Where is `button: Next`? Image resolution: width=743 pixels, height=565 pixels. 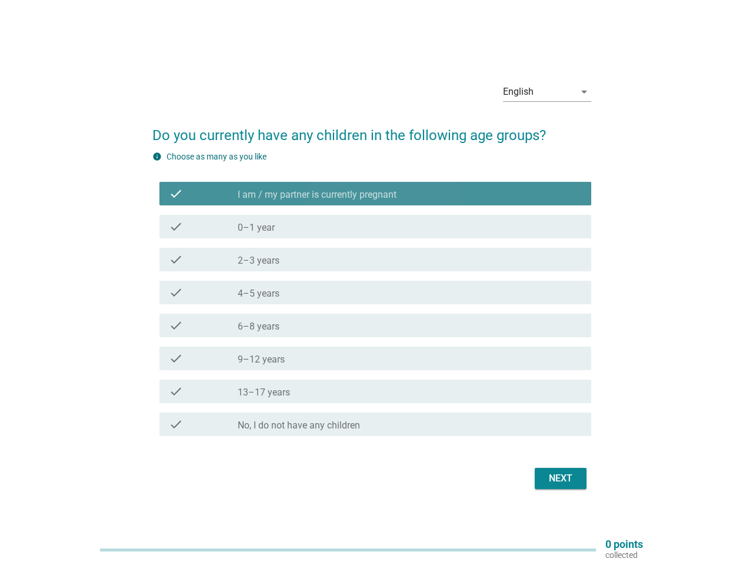
button: Next is located at coordinates (561, 478).